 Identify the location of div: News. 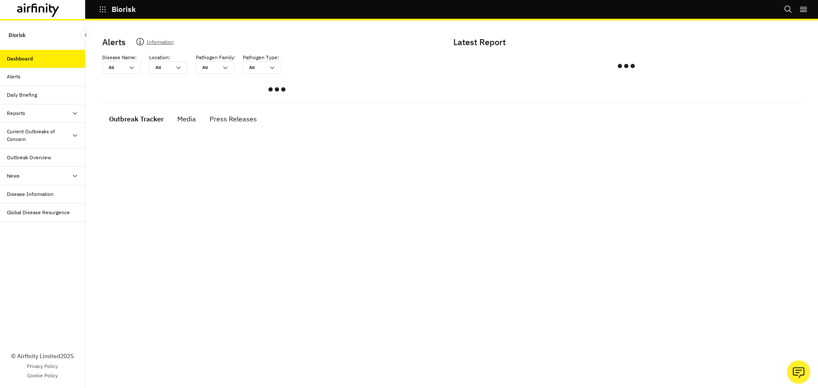
(13, 176).